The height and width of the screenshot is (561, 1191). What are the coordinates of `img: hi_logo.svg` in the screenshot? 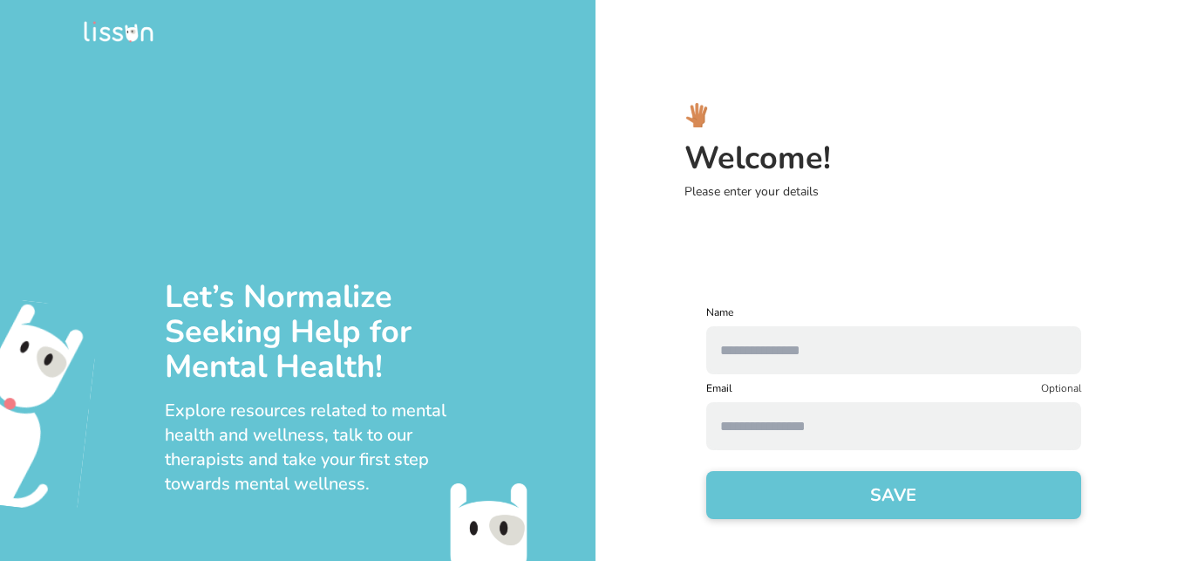 It's located at (697, 115).